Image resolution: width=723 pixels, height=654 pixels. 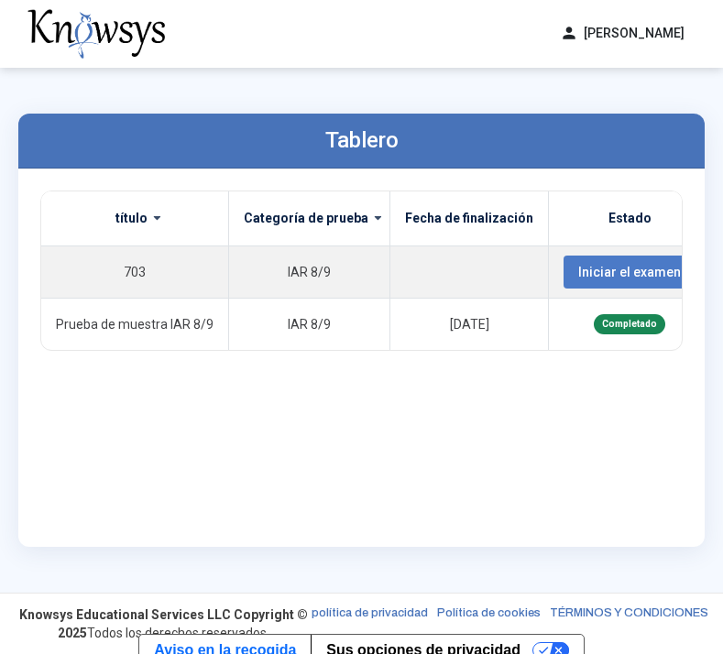 I want to click on strong: Knowsys Educational Services LLC Copyright © 2025, so click(x=163, y=624).